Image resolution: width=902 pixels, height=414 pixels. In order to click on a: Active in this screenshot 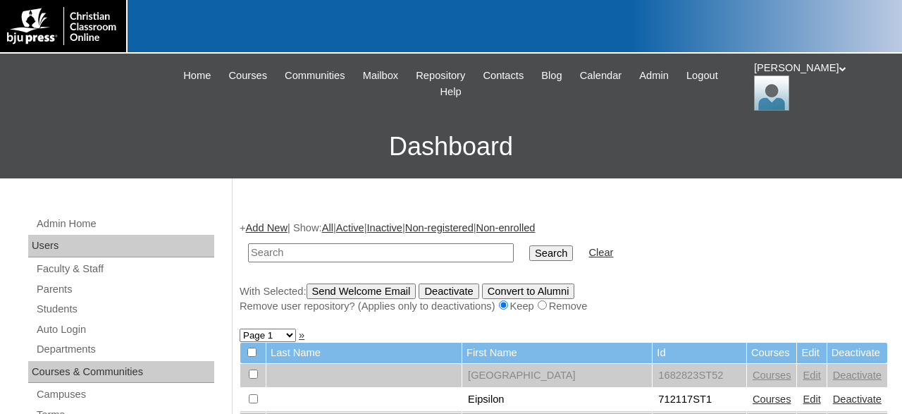, I will do `click(350, 228)`.